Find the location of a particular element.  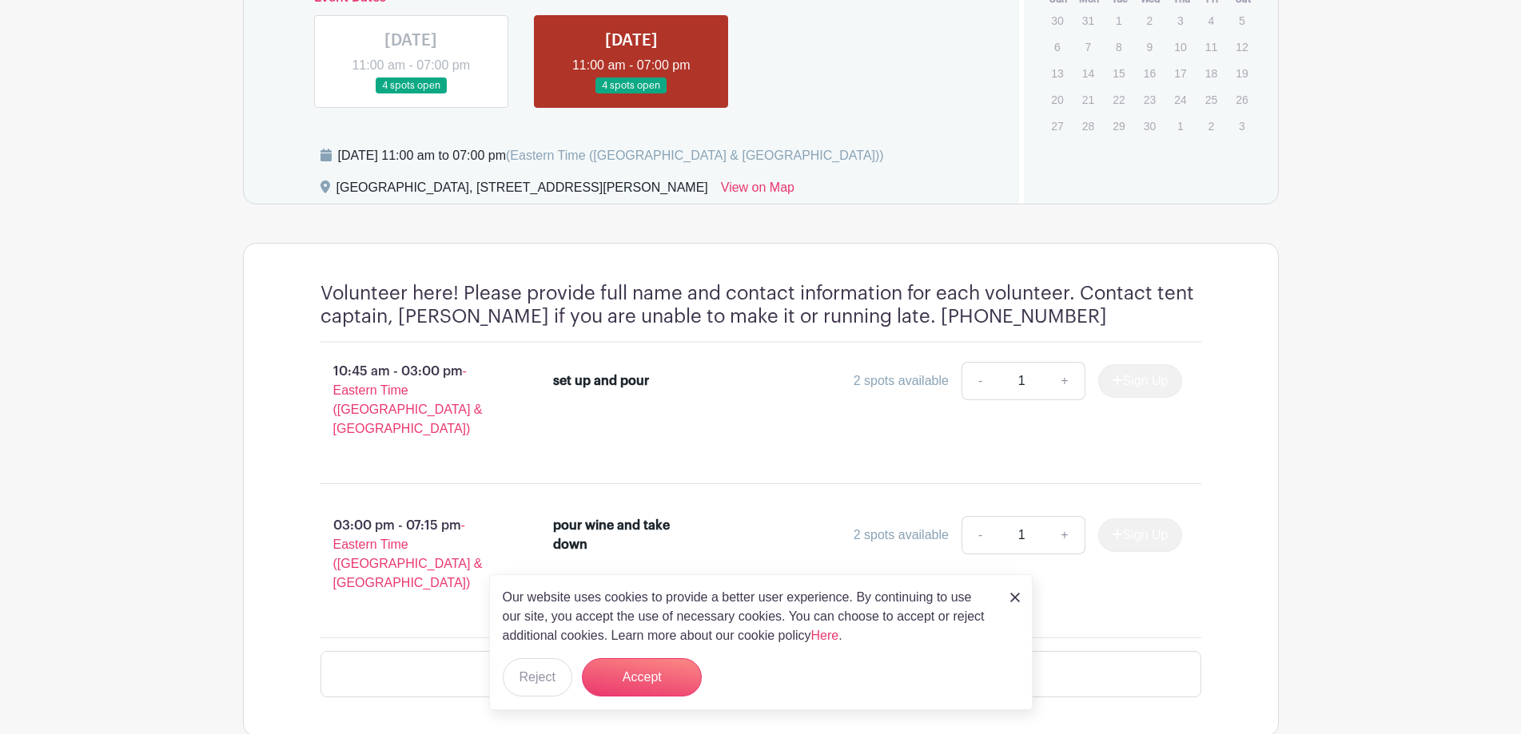

p: 25 is located at coordinates (1211, 99).